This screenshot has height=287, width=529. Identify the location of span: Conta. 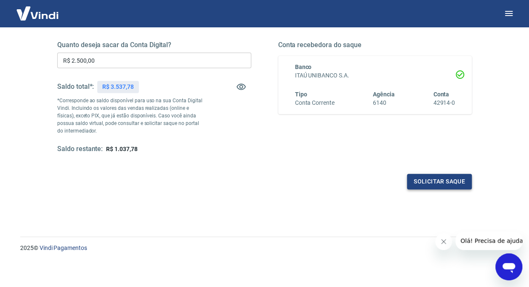
(441, 94).